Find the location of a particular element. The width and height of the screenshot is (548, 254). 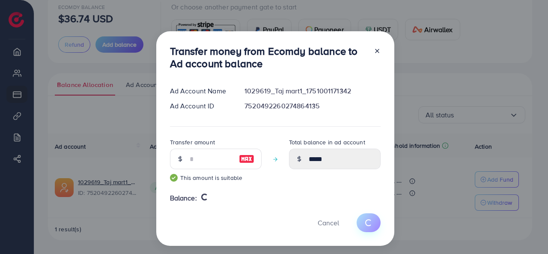

span: Cancel is located at coordinates (329, 223).